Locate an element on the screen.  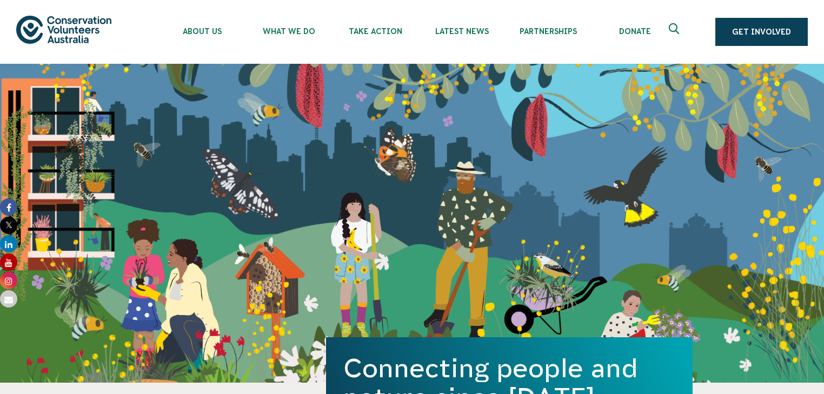
span: Expand search box is located at coordinates (675, 32).